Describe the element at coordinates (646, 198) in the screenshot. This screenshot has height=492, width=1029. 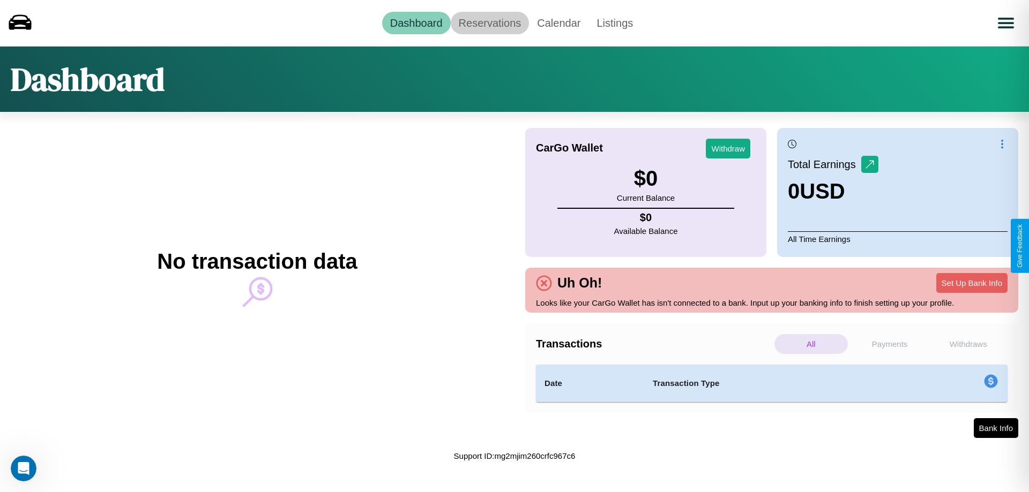
I see `p: Current Balance` at that location.